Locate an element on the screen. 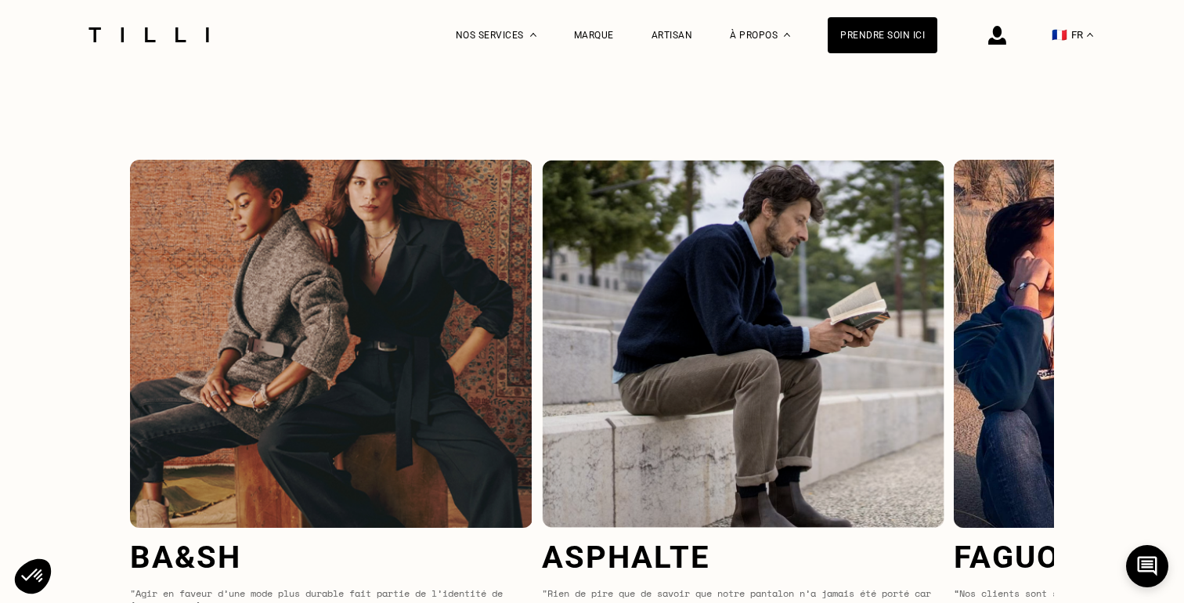 The height and width of the screenshot is (603, 1184). img: Menu déroulant is located at coordinates (533, 34).